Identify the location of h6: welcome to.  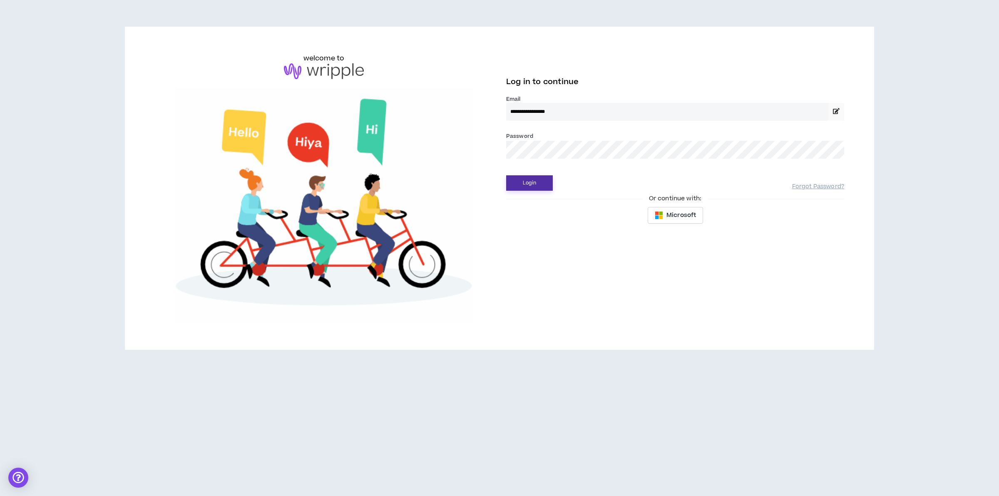
(324, 58).